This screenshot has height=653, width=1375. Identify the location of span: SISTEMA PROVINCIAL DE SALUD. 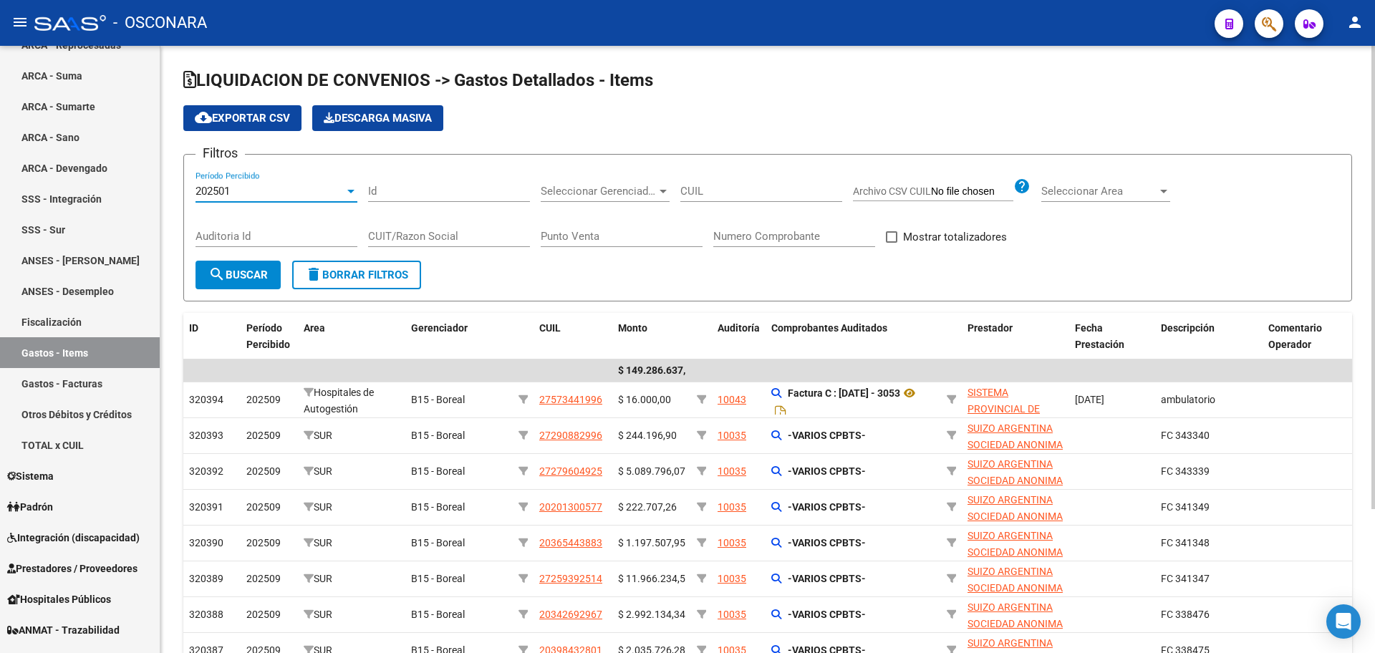
(1003, 409).